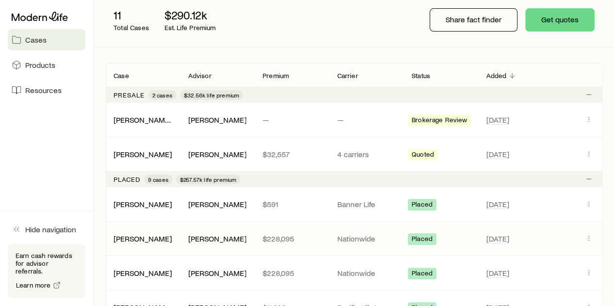 This screenshot has height=306, width=614. Describe the element at coordinates (473, 19) in the screenshot. I see `p: Share fact finder` at that location.